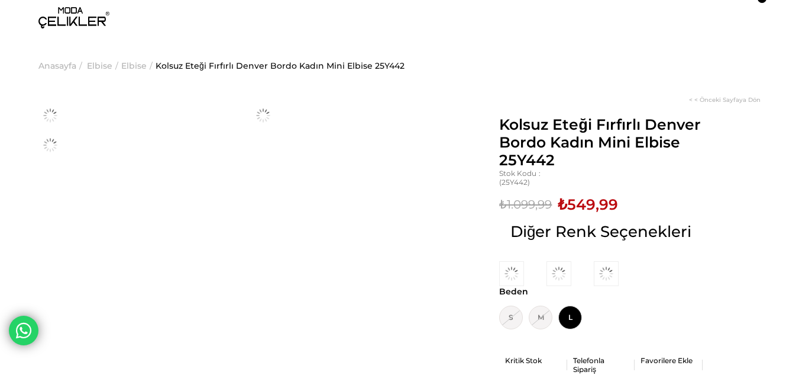 Image resolution: width=799 pixels, height=375 pixels. Describe the element at coordinates (607, 273) in the screenshot. I see `img: Kolsuz Eteği Fırfırlı Denver Siyah Kadın Mini Elbise 25Y442` at that location.